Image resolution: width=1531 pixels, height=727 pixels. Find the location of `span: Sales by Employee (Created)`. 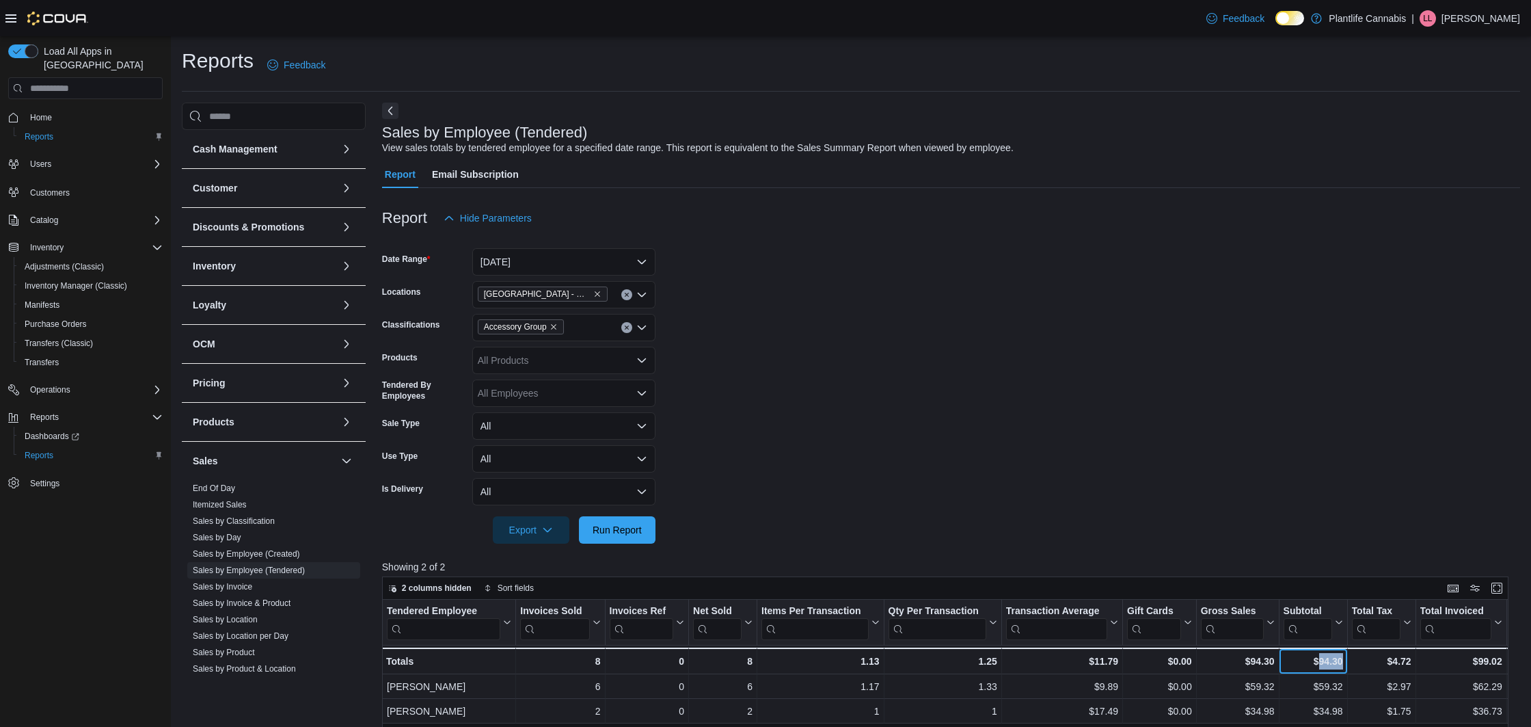

span: Sales by Employee (Created) is located at coordinates (246, 554).